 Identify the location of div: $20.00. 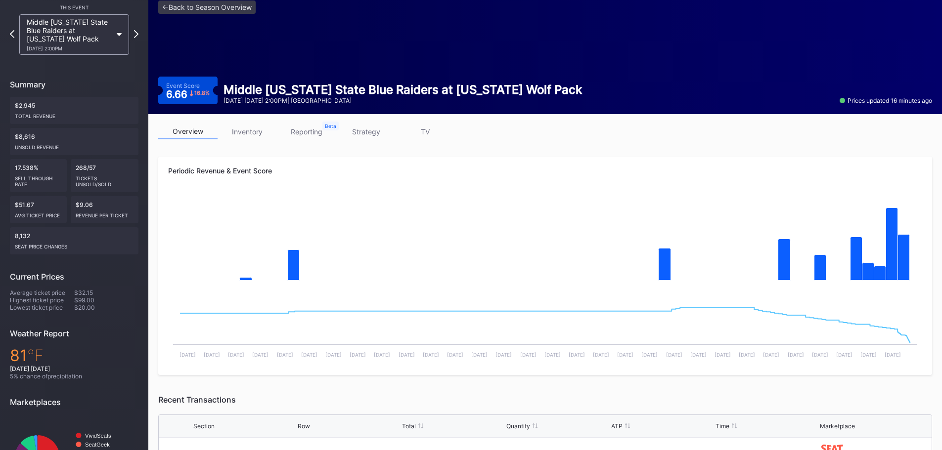
(106, 307).